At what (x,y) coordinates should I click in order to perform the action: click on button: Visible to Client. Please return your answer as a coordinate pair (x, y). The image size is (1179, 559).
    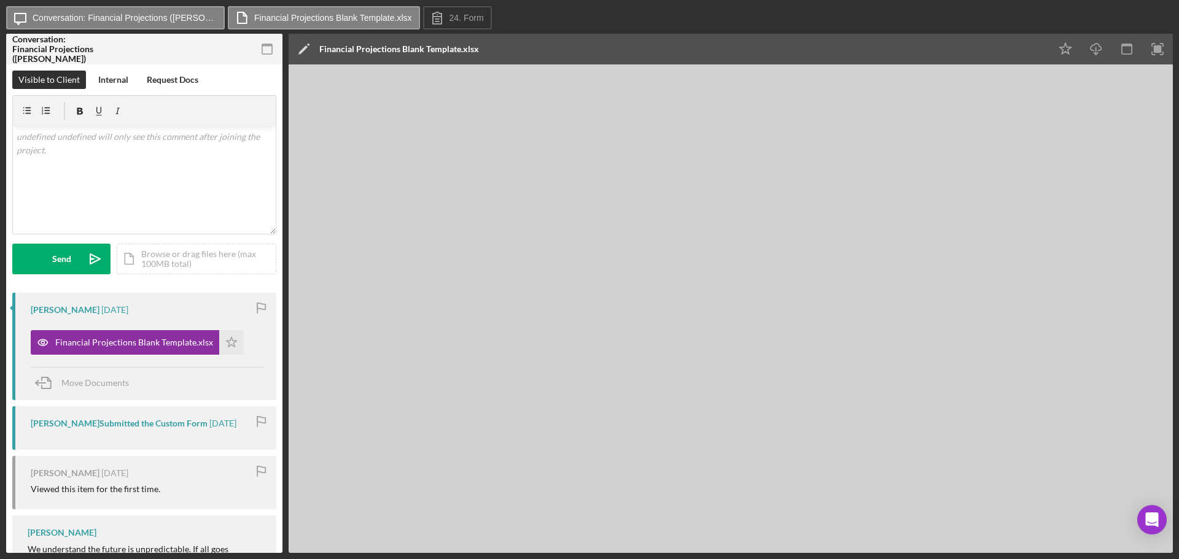
    Looking at the image, I should click on (49, 80).